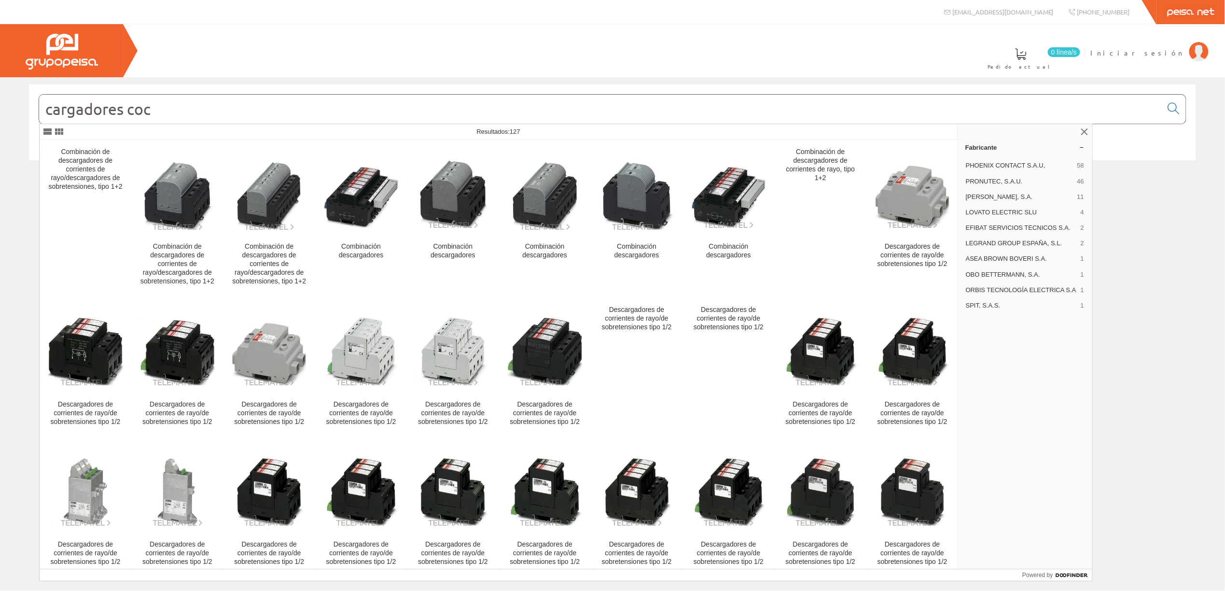  Describe the element at coordinates (1021, 259) in the screenshot. I see `span: ASEA BROWN BOVERI S.A.` at that location.